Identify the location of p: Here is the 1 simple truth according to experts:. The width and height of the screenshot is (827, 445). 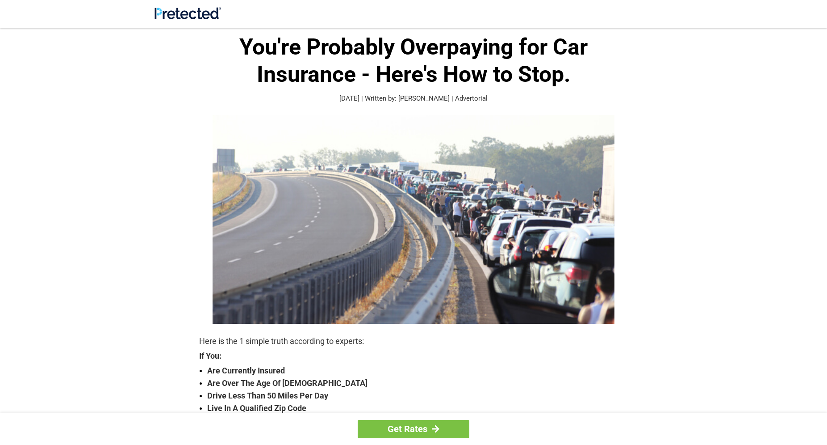
(414, 341).